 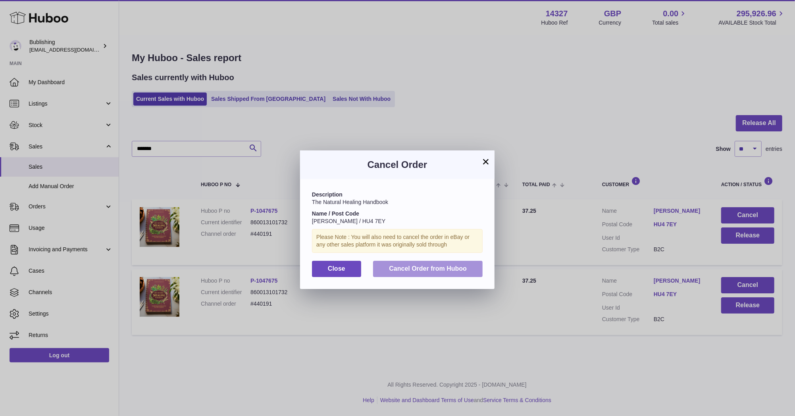 I want to click on span: Close, so click(x=337, y=268).